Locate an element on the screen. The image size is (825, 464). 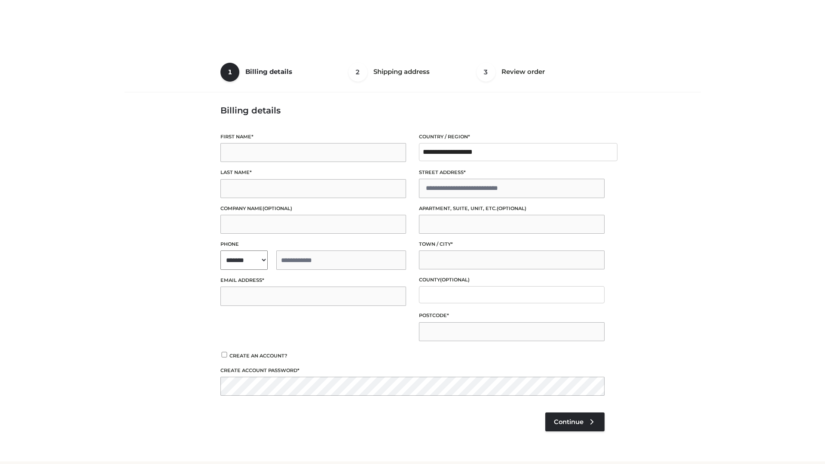
label: Town / City is located at coordinates (512, 244).